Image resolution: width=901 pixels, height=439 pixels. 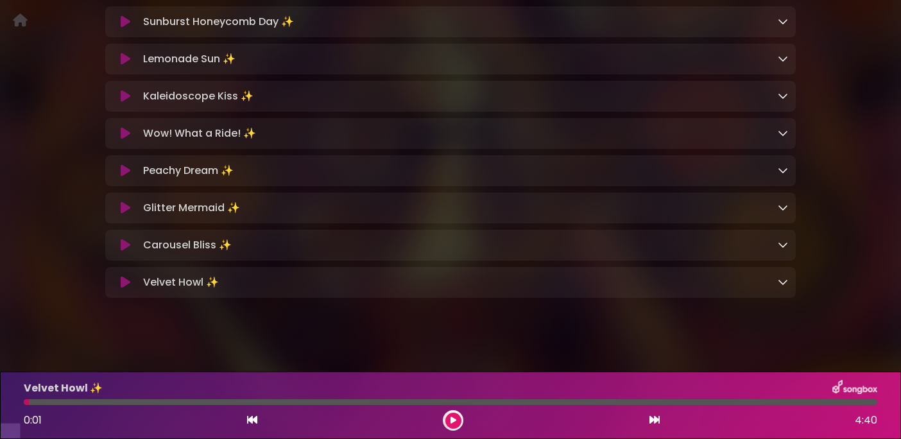 I want to click on p: Carousel Bliss ✨, so click(x=187, y=245).